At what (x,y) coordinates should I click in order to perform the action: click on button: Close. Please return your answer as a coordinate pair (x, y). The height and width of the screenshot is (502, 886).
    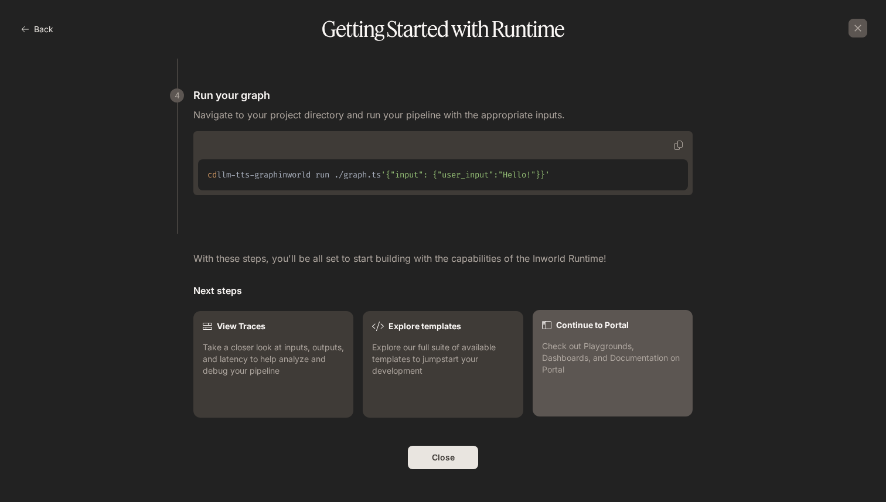
    Looking at the image, I should click on (443, 458).